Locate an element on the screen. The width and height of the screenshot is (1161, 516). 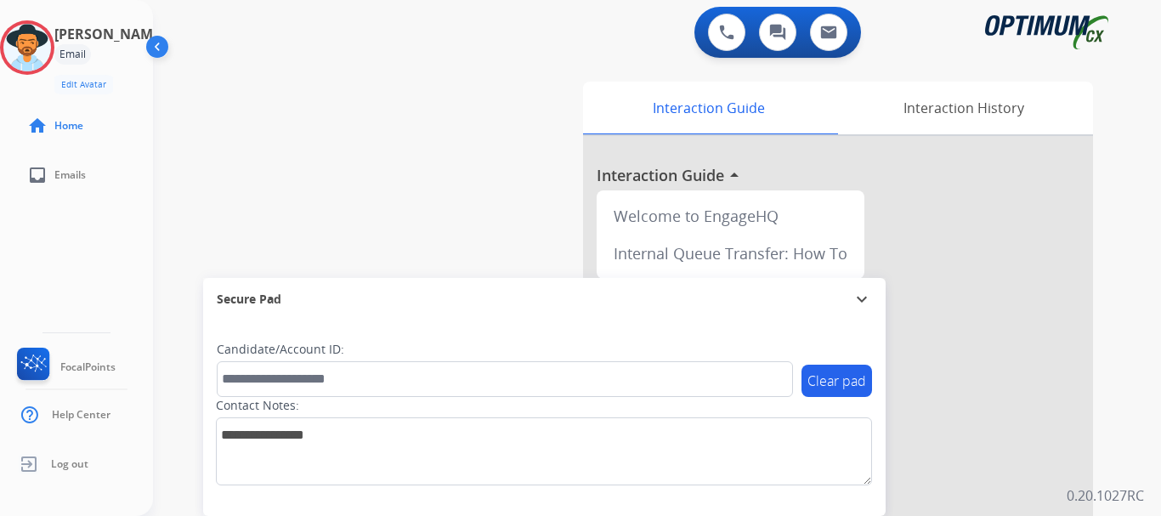
mat-icon: inbox is located at coordinates (37, 175).